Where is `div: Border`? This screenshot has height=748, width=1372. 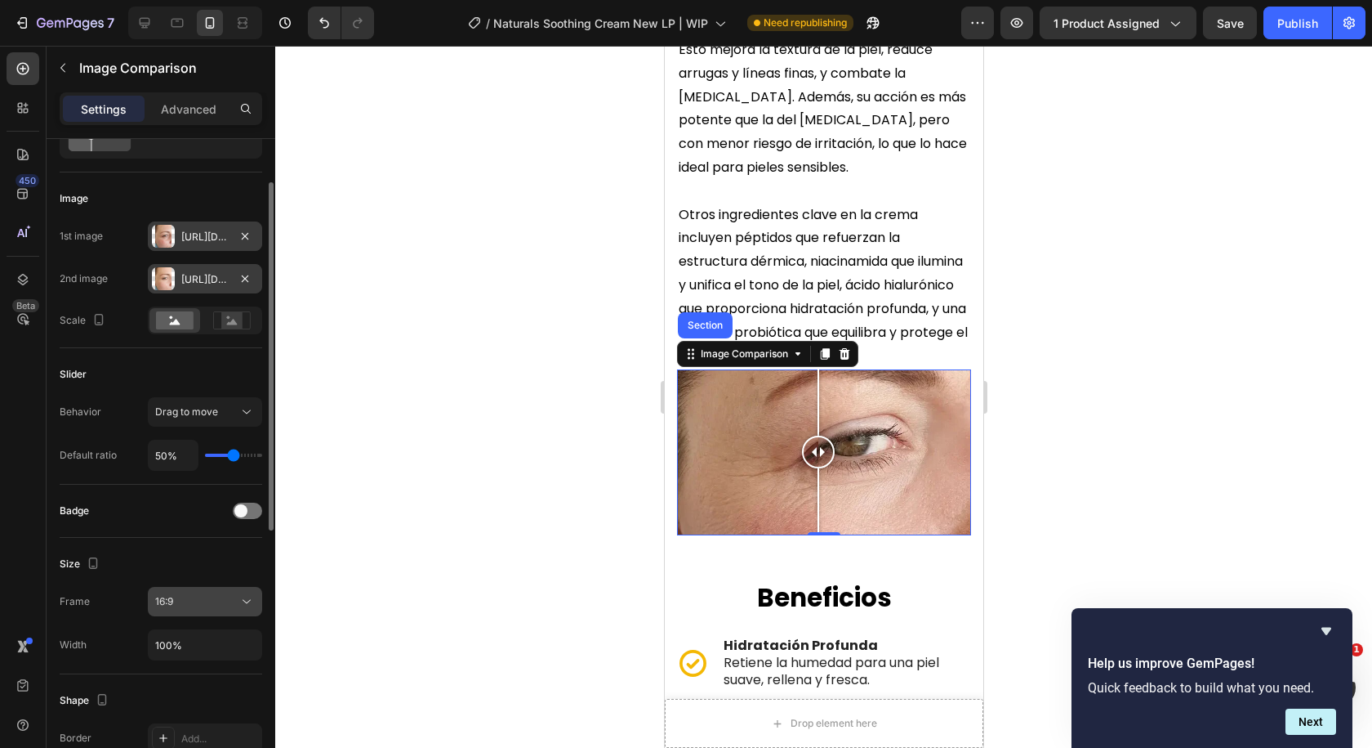
div: Border is located at coordinates (75, 738).